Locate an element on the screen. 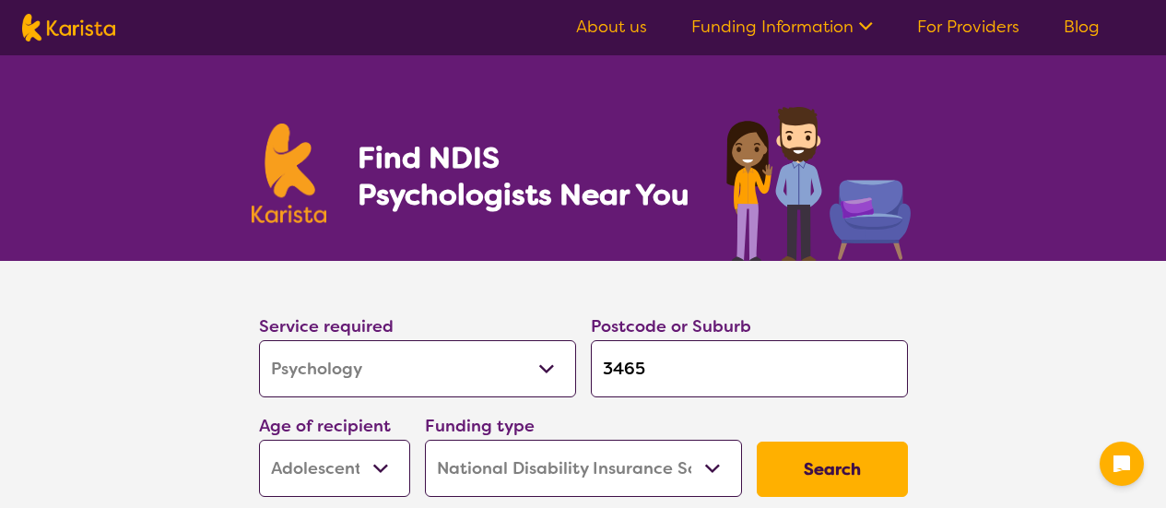  a: Blog is located at coordinates (1081, 27).